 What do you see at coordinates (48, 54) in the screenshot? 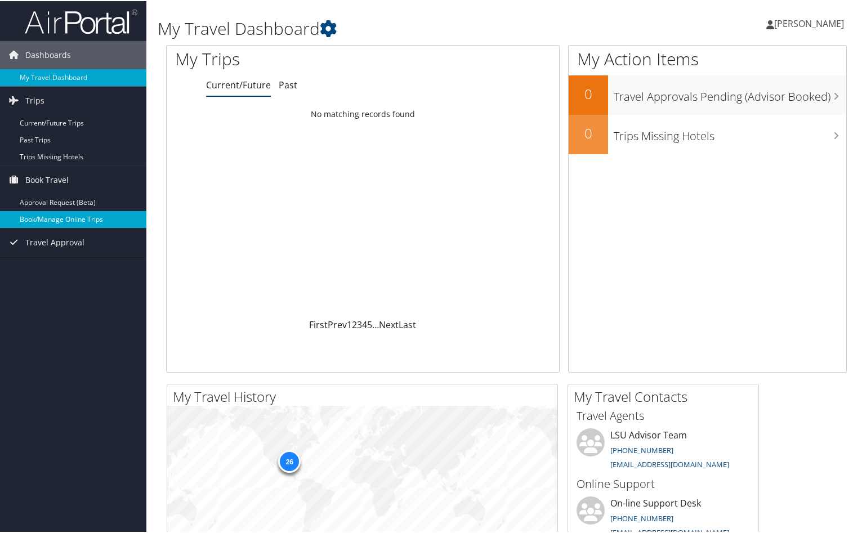
I see `span: Dashboards` at bounding box center [48, 54].